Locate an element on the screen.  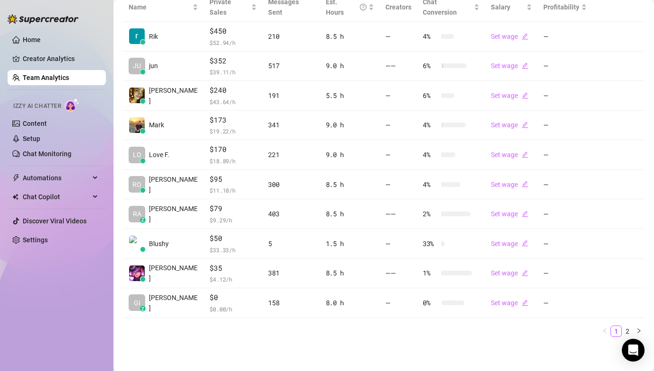
img: AI Chatter is located at coordinates (72, 104).